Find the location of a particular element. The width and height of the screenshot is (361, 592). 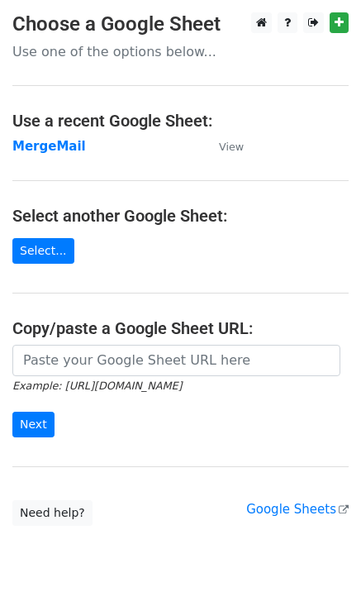

a: Google Sheets is located at coordinates (298, 509).